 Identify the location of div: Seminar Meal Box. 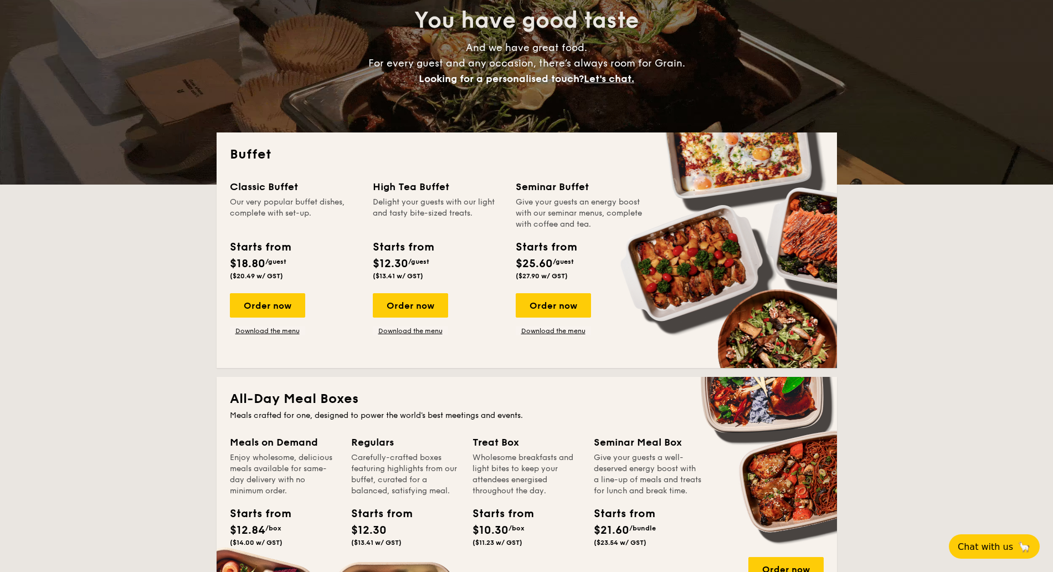
(647, 442).